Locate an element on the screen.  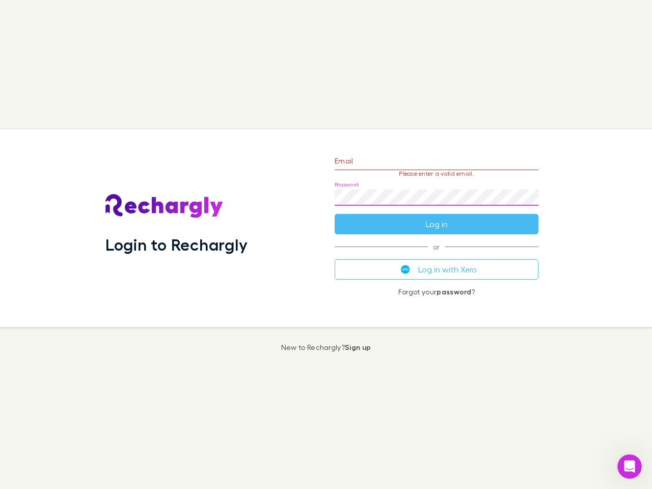
a: password is located at coordinates (454, 292).